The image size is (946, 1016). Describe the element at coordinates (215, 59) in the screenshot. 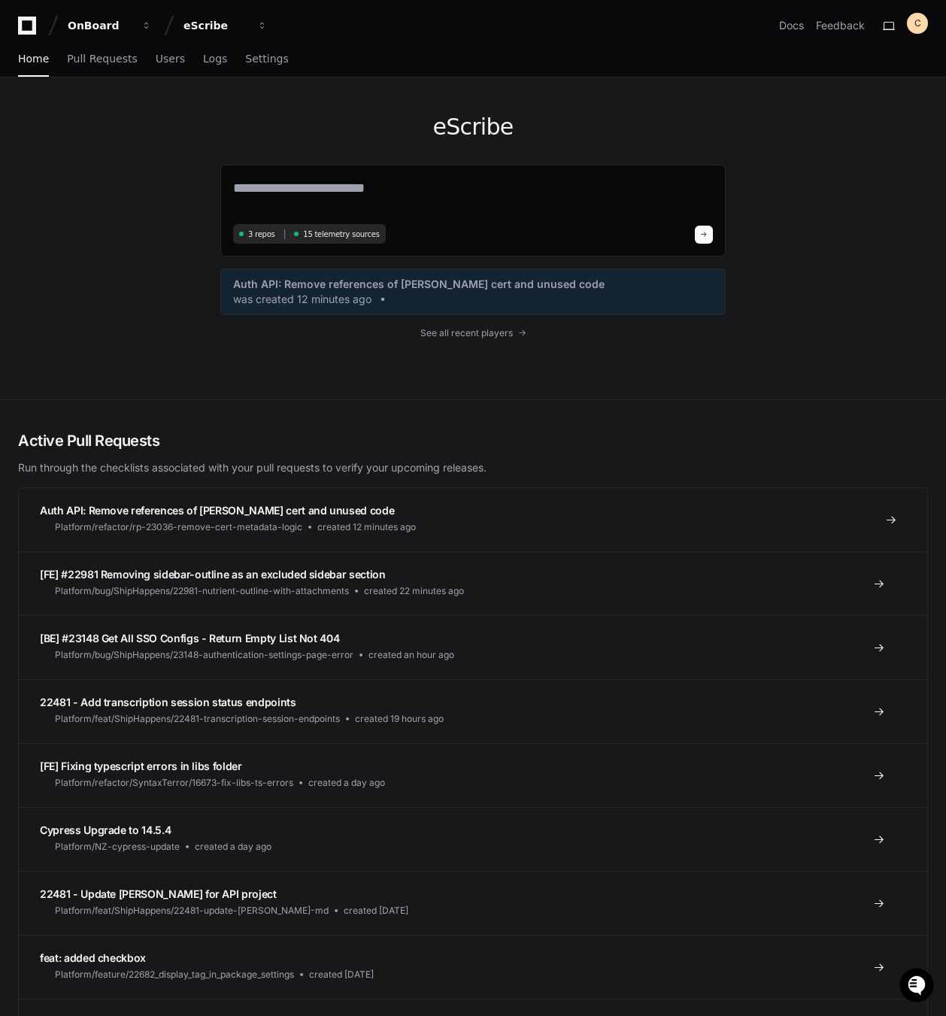

I see `span: Logs` at that location.